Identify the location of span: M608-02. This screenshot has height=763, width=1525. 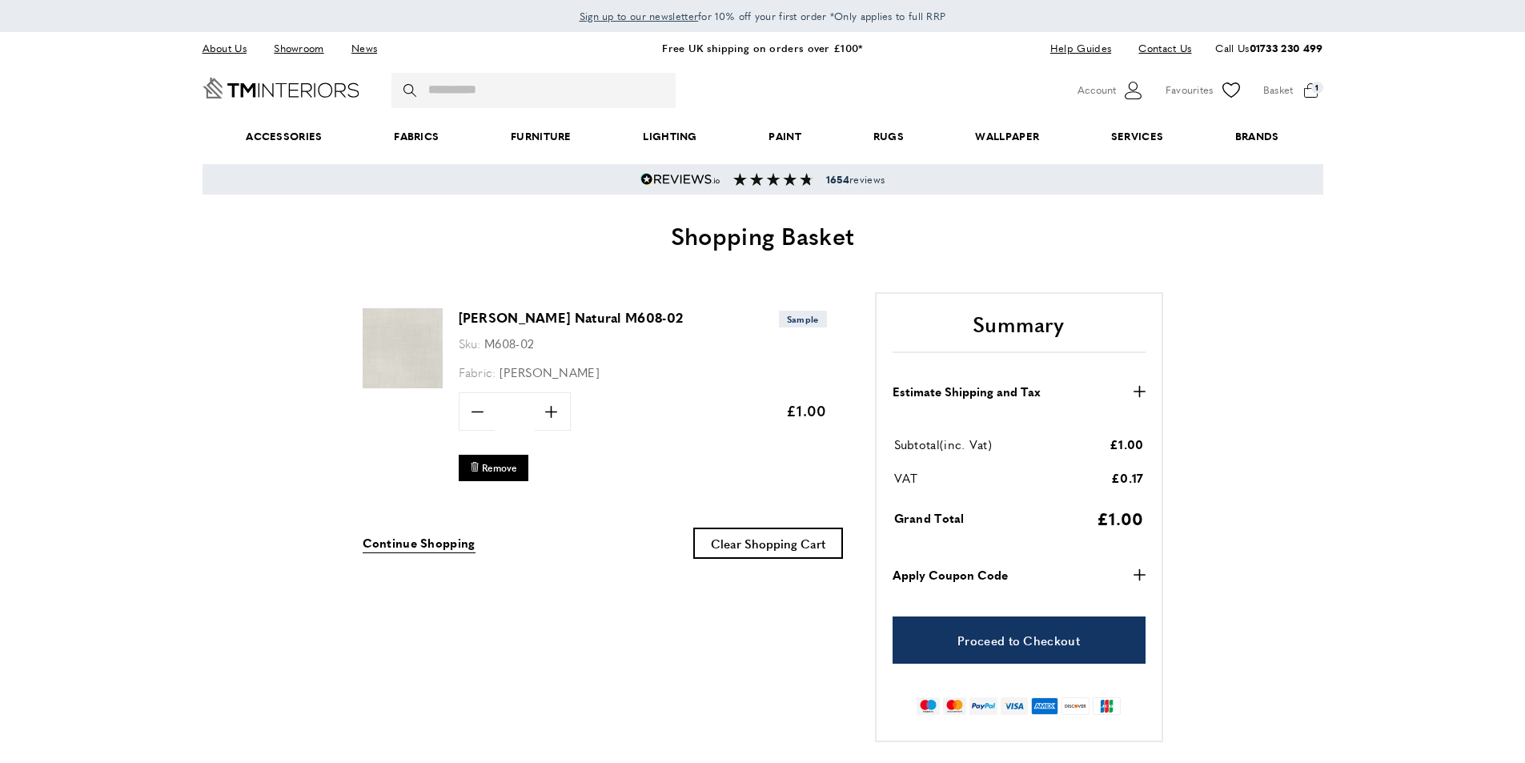
(509, 343).